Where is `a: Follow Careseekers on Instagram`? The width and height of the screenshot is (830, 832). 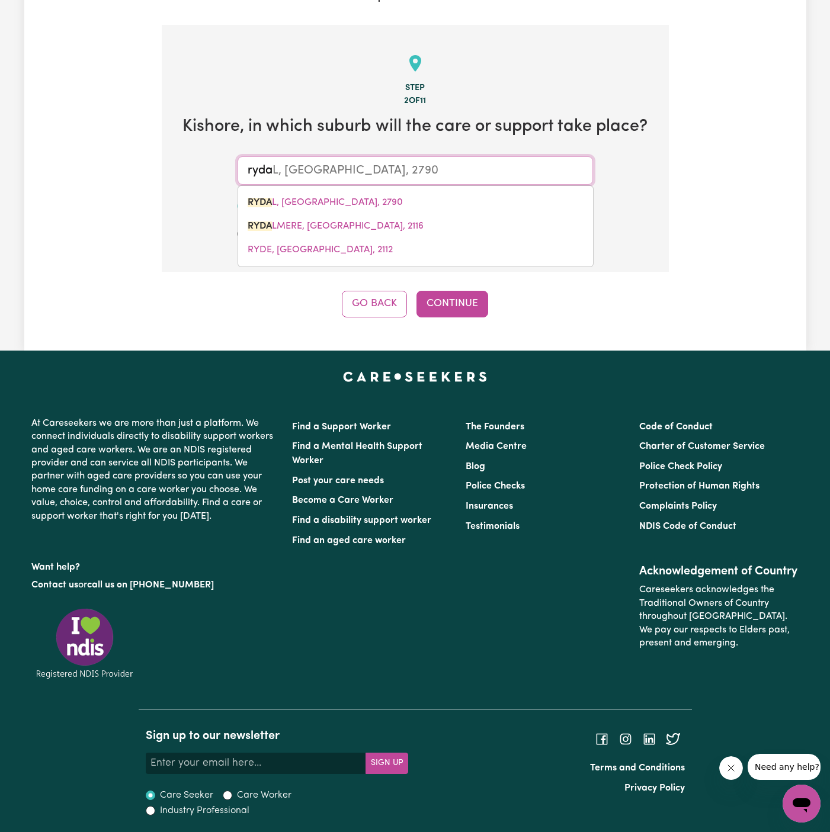
a: Follow Careseekers on Instagram is located at coordinates (625, 739).